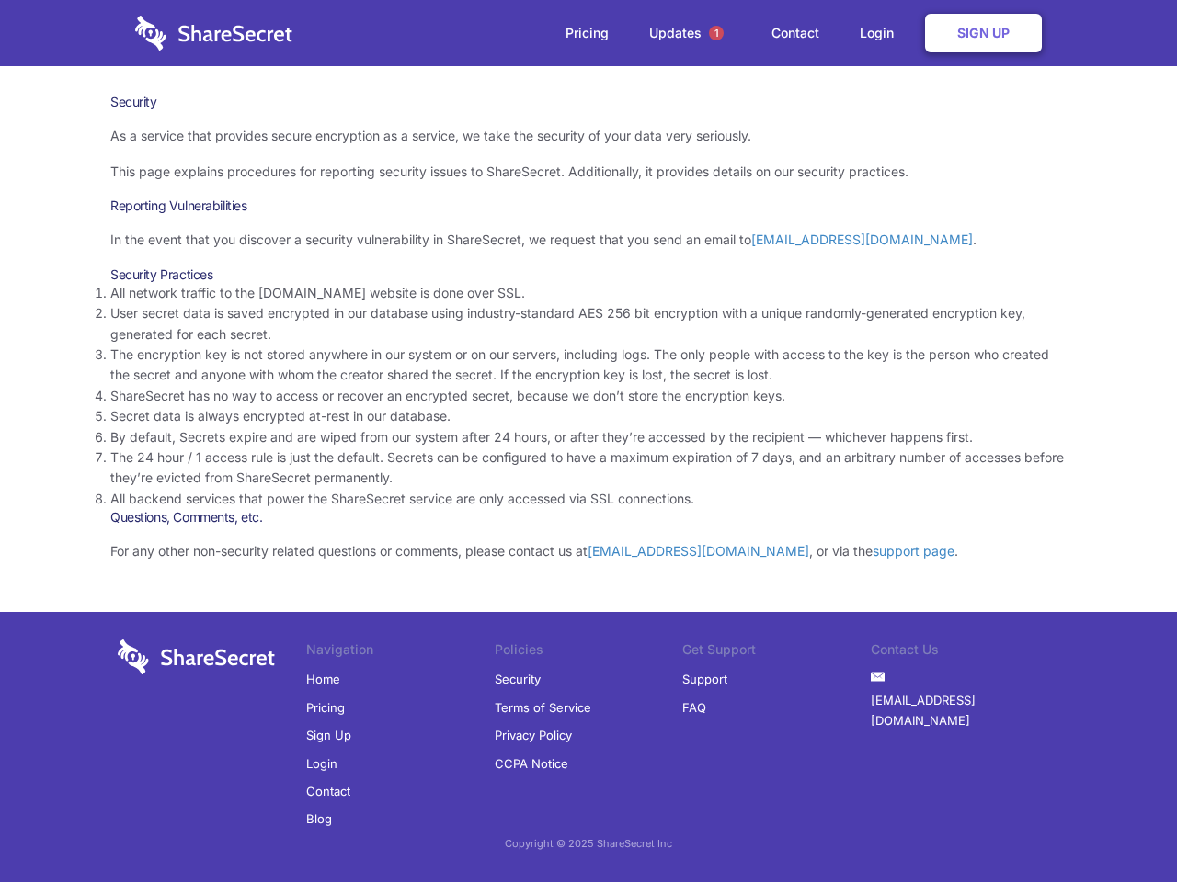 This screenshot has width=1177, height=882. What do you see at coordinates (517, 679) in the screenshot?
I see `a: Security` at bounding box center [517, 679].